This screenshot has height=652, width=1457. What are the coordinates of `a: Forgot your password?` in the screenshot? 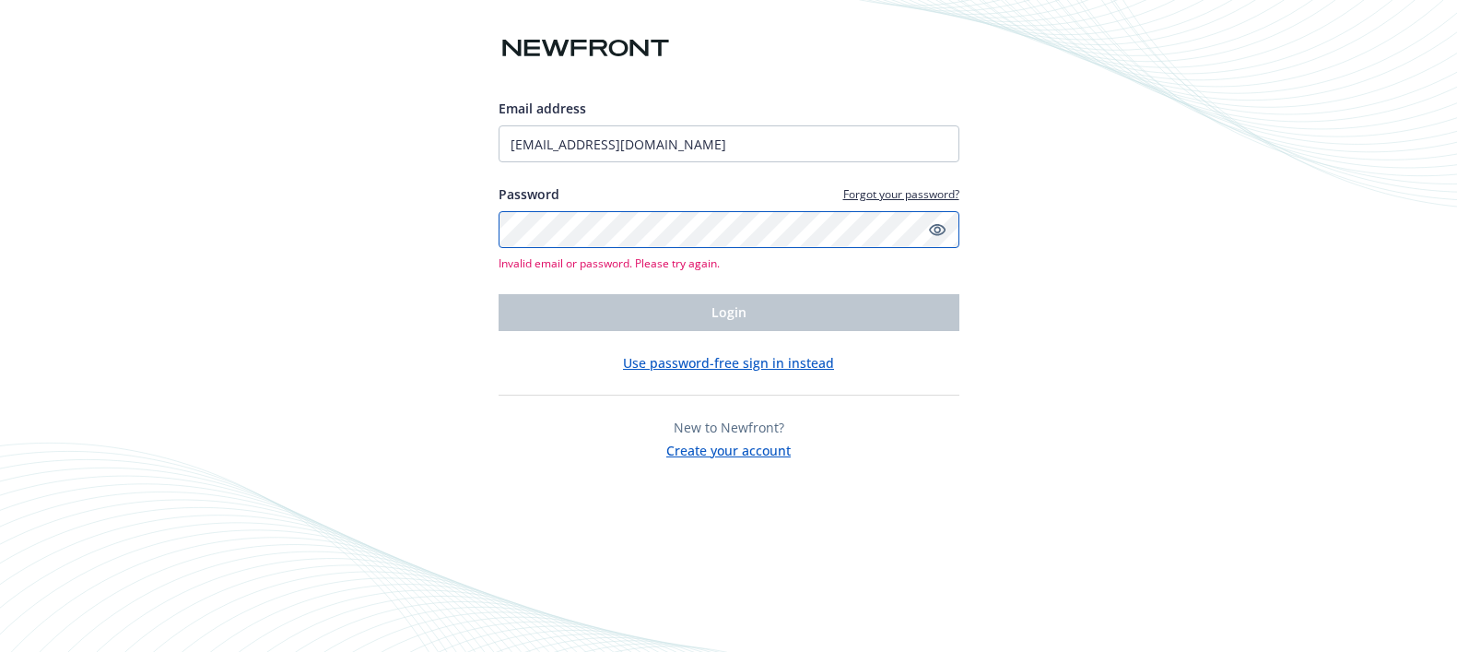 It's located at (902, 194).